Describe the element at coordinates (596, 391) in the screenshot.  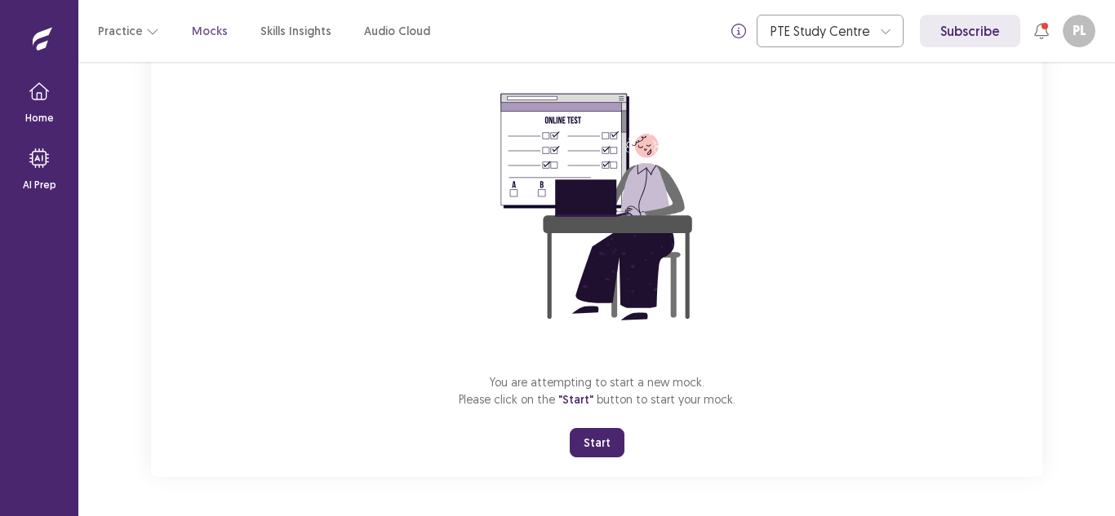
I see `p: You are attempting to start a new mock. Please click on the button to start your mock.` at that location.